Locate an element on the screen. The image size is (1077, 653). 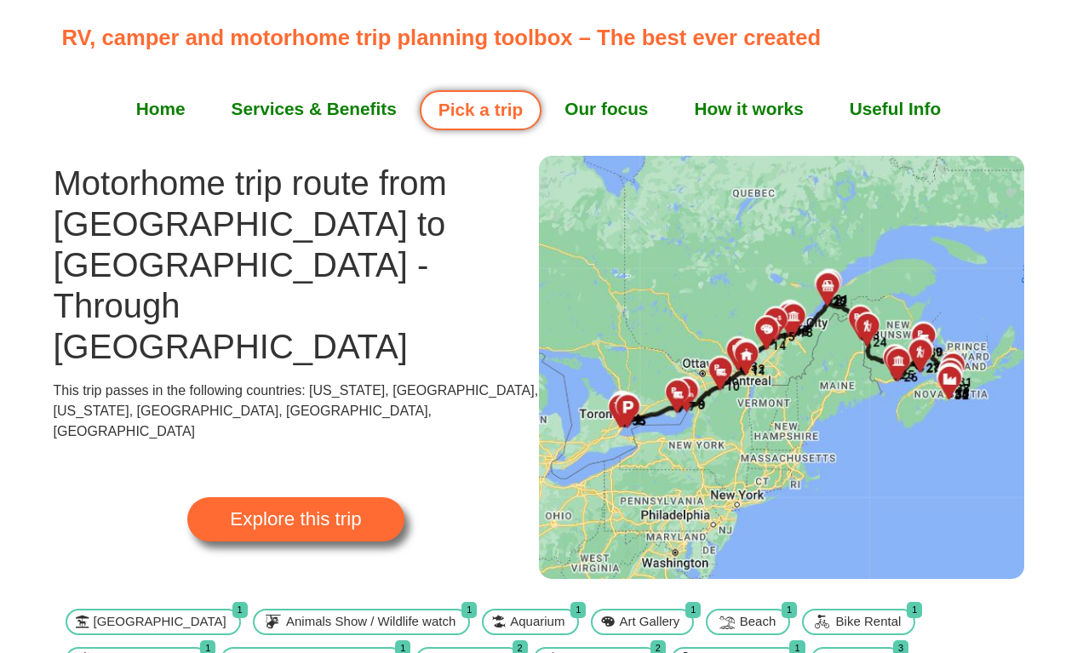
img: Motorhome trip route from Toronto to Halifax - Through Quebec is located at coordinates (781, 367).